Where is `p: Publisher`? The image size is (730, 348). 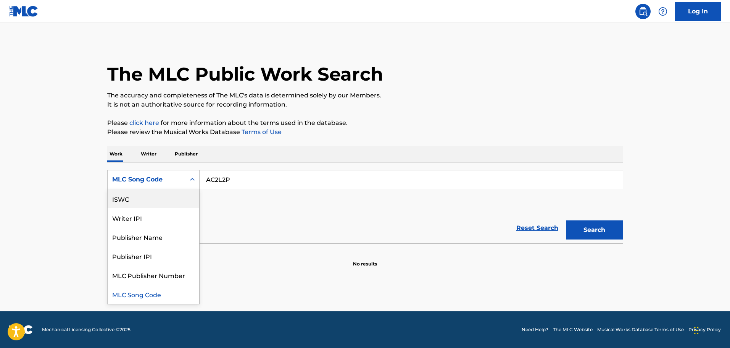
p: Publisher is located at coordinates (186, 154).